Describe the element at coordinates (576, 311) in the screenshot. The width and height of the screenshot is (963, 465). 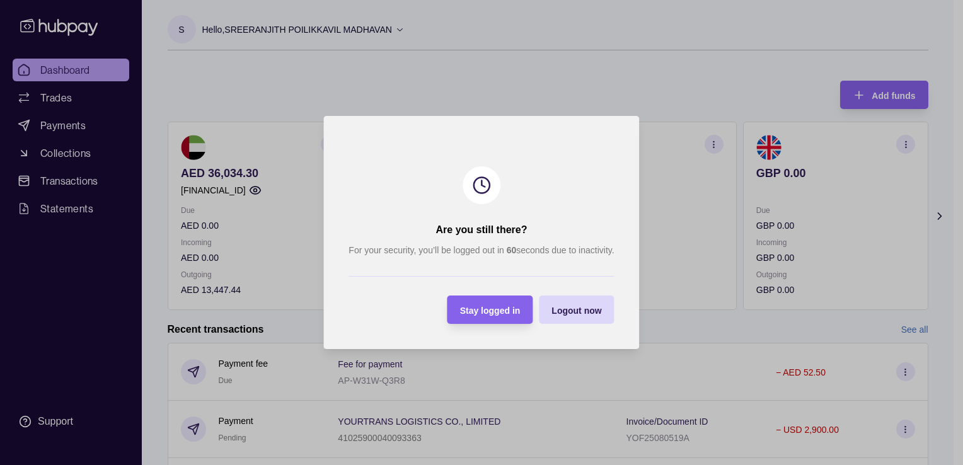
I see `span: Logout now` at that location.